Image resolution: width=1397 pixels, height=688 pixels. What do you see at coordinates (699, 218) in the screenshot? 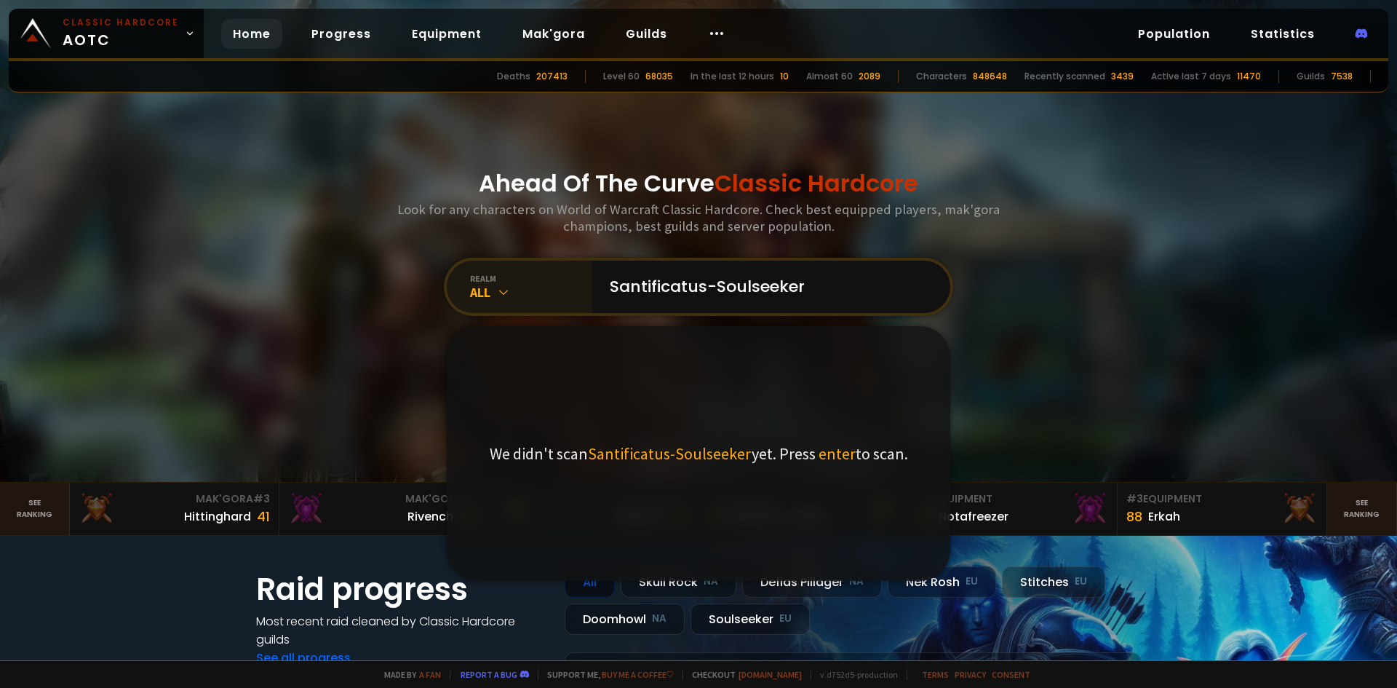
I see `h3: Look for any characters on World of Warcraft Classic Hardcore. Check best equipped players, mak'g...` at bounding box center [699, 218].